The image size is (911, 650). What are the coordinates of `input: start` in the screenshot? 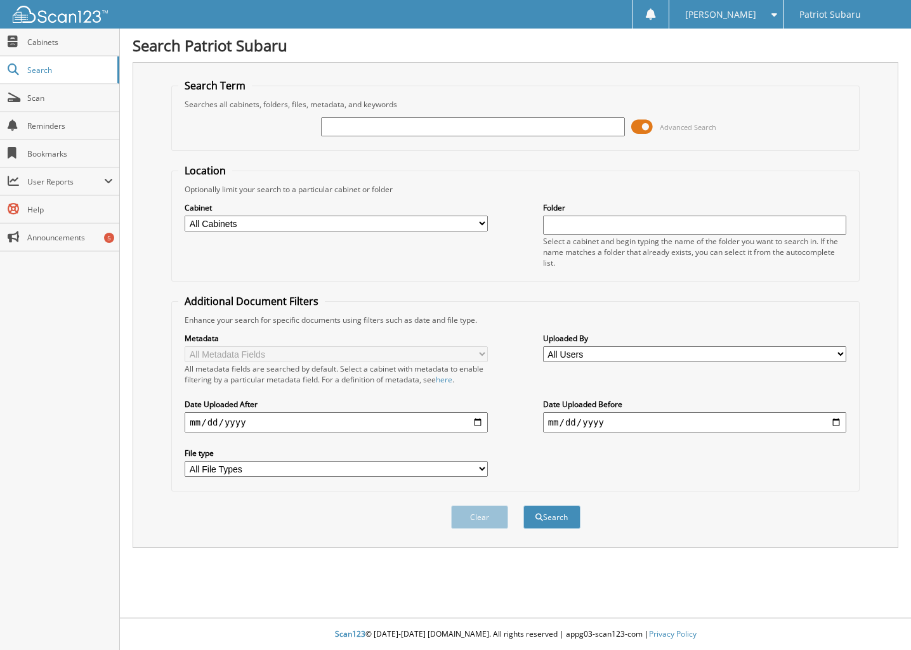 It's located at (336, 423).